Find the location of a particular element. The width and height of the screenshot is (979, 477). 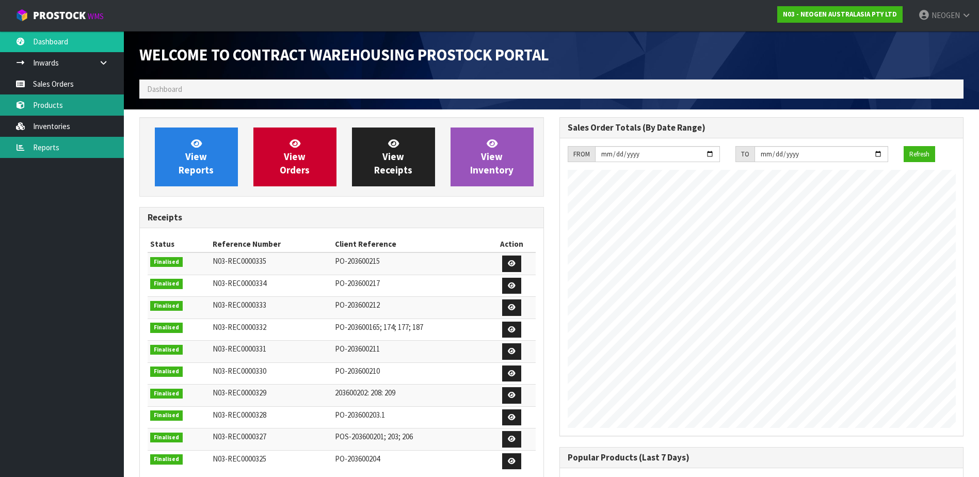

h3: Popular Products (Last 7 Days) is located at coordinates (762, 457).